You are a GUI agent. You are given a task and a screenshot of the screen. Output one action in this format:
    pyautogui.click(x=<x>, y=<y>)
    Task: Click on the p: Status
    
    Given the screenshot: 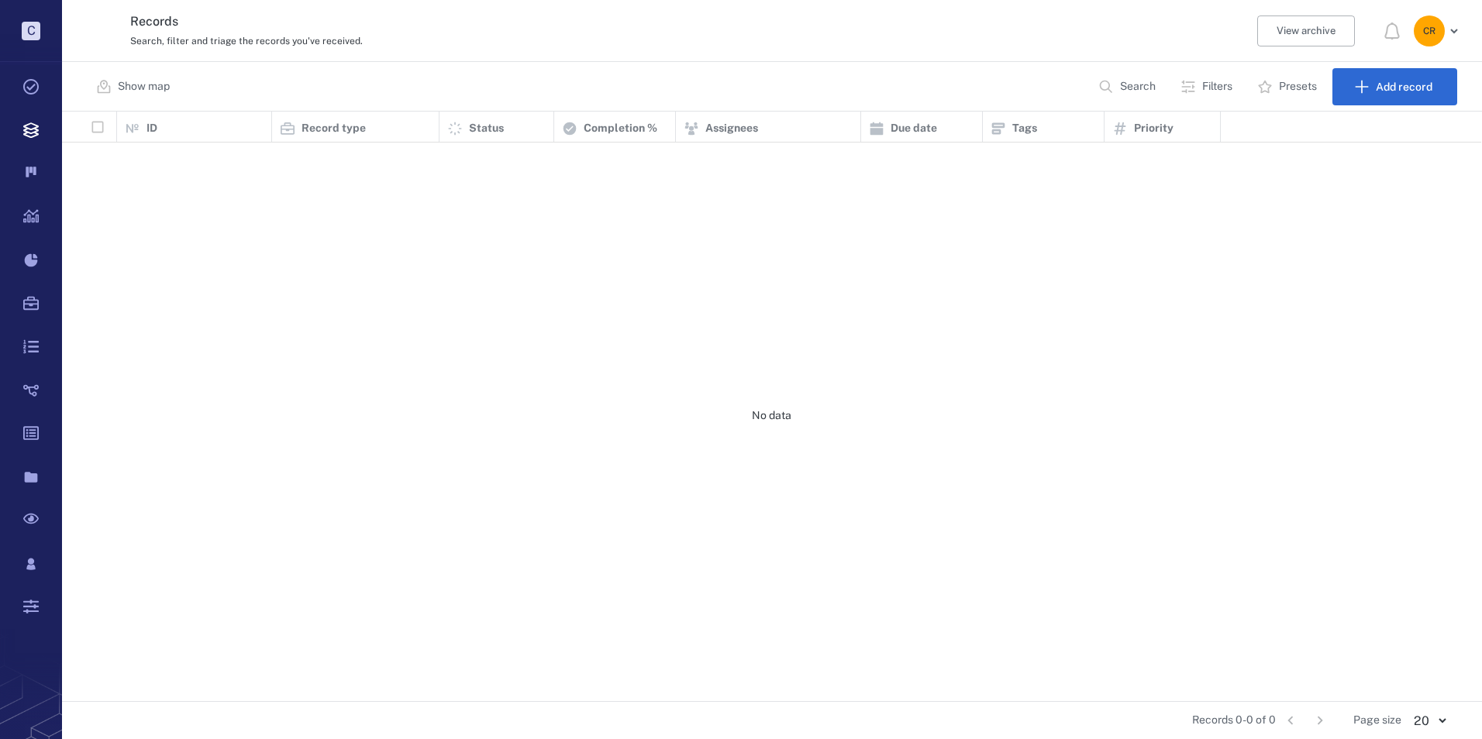 What is the action you would take?
    pyautogui.click(x=486, y=129)
    